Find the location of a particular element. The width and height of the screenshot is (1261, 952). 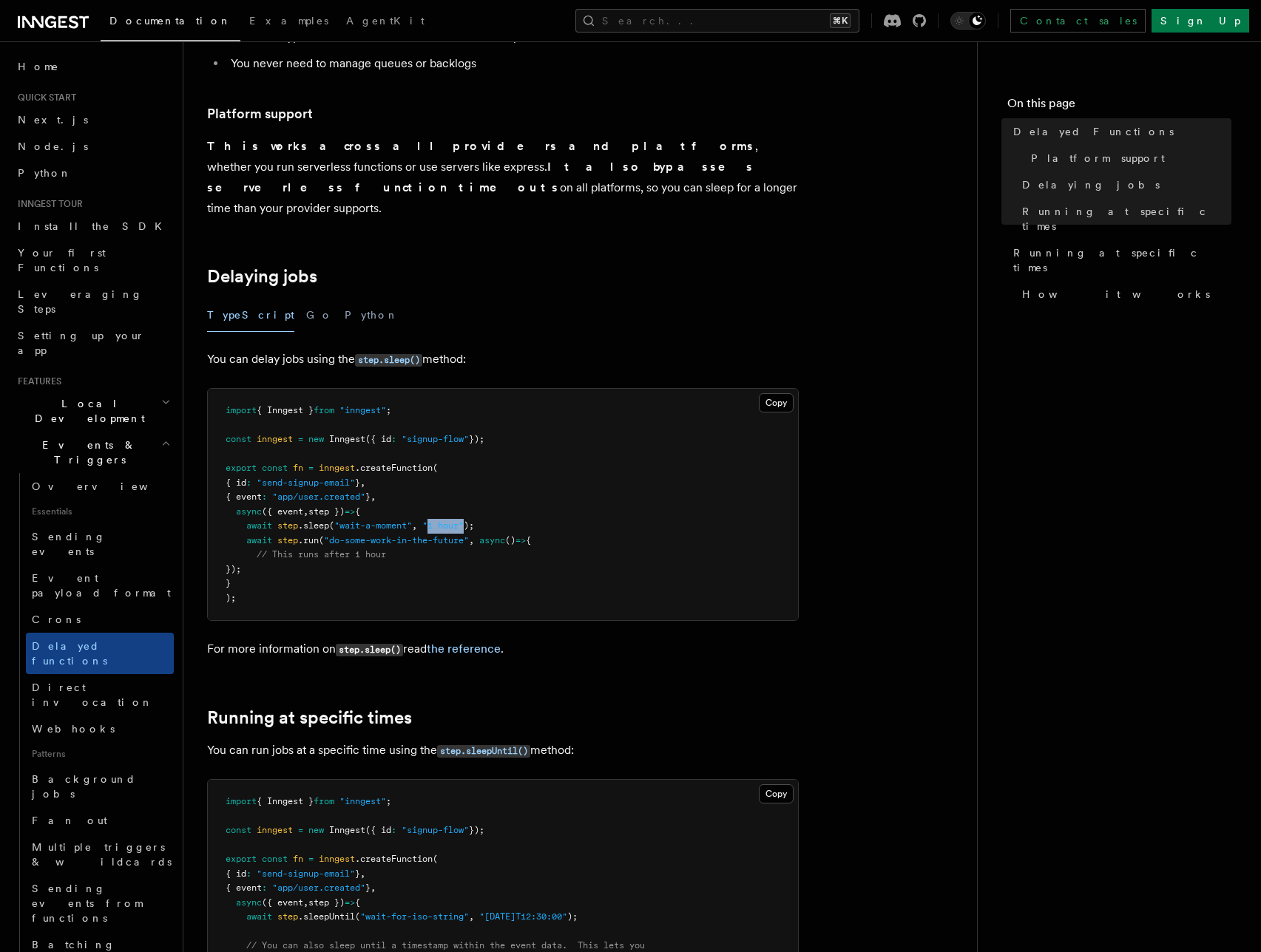

button: Python is located at coordinates (371, 315).